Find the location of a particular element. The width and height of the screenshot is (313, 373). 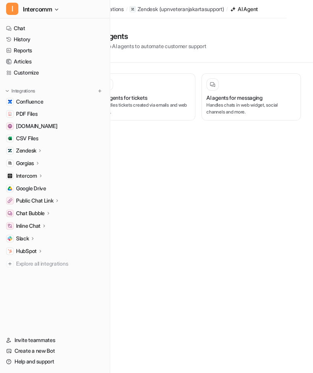

button: AI agents for messagingHandles chats in web widget, social channels and more. is located at coordinates (251, 97).